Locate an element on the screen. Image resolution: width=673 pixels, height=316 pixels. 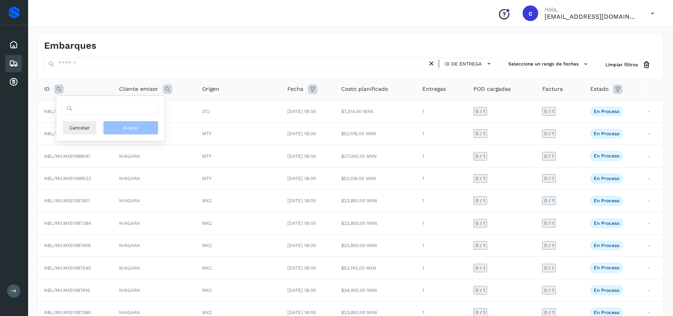
td: $7,314.00 MXN is located at coordinates (375, 111).